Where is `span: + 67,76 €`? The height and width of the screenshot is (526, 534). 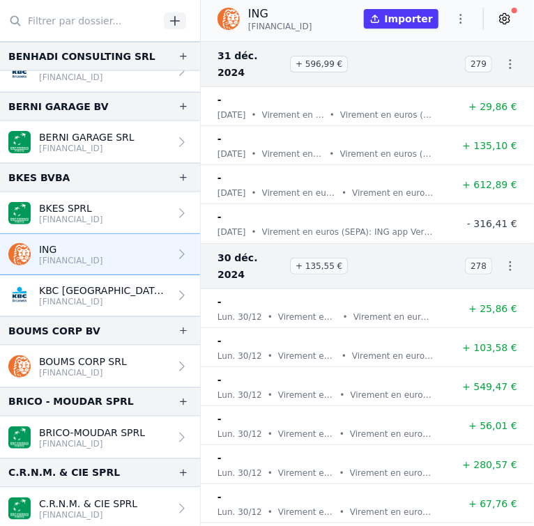
span: + 67,76 € is located at coordinates (493, 504).